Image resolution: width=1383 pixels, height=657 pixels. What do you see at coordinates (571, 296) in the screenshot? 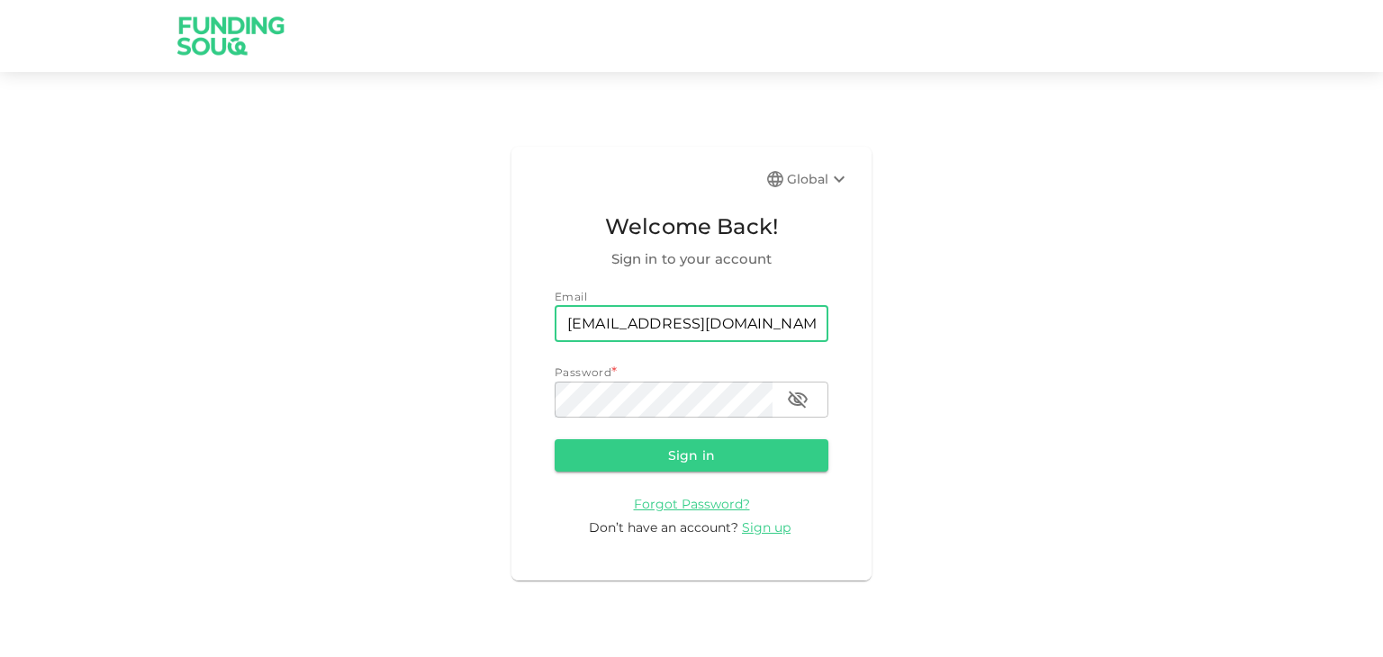
I see `span: Email` at bounding box center [571, 296].